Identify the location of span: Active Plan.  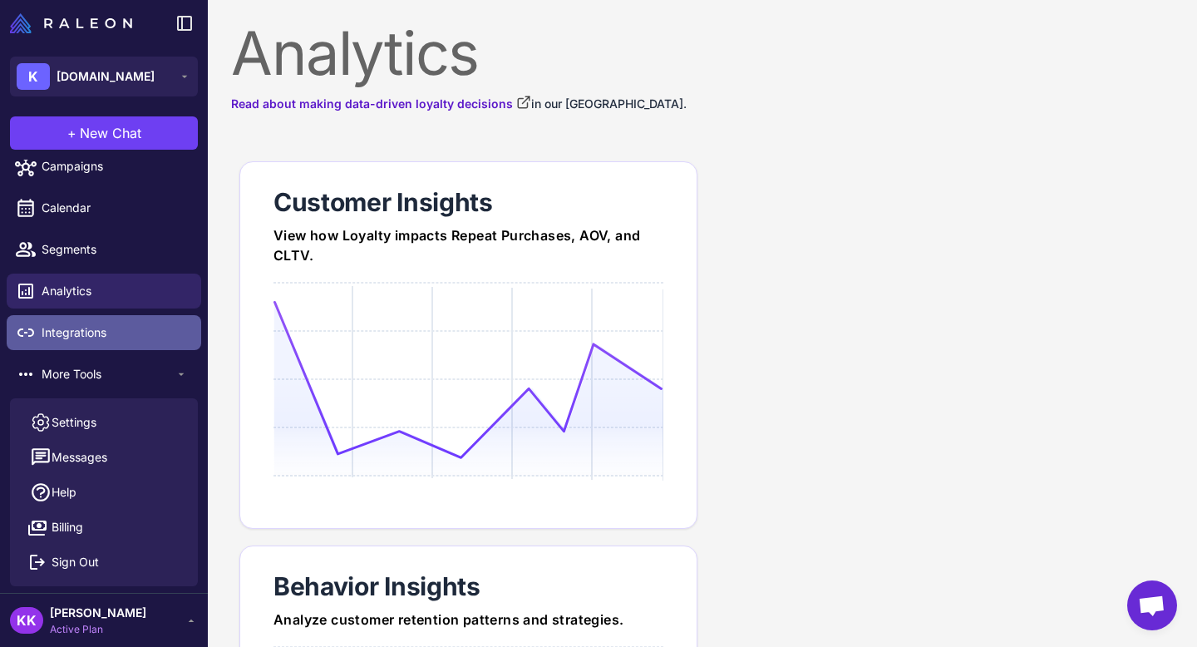
(98, 629).